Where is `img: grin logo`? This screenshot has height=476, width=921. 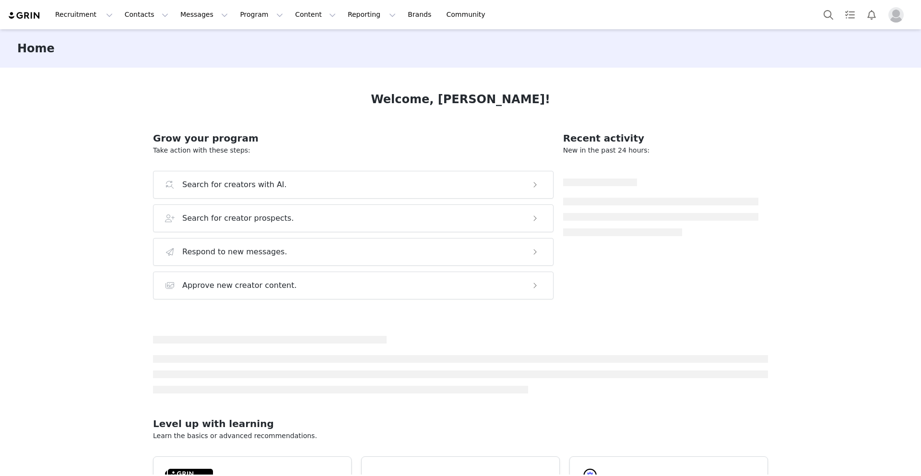 img: grin logo is located at coordinates (24, 15).